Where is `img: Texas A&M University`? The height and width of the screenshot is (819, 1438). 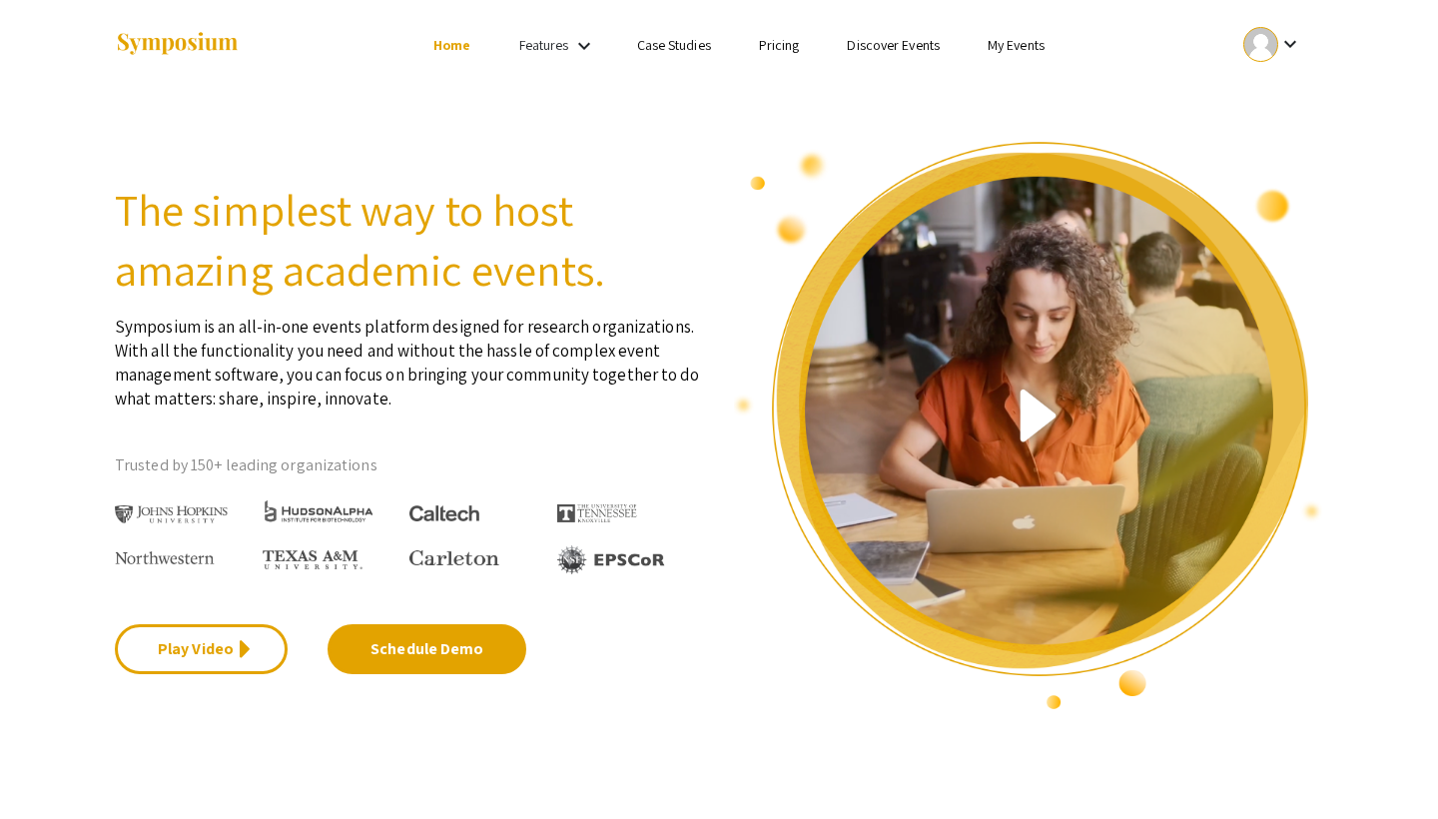 img: Texas A&M University is located at coordinates (313, 560).